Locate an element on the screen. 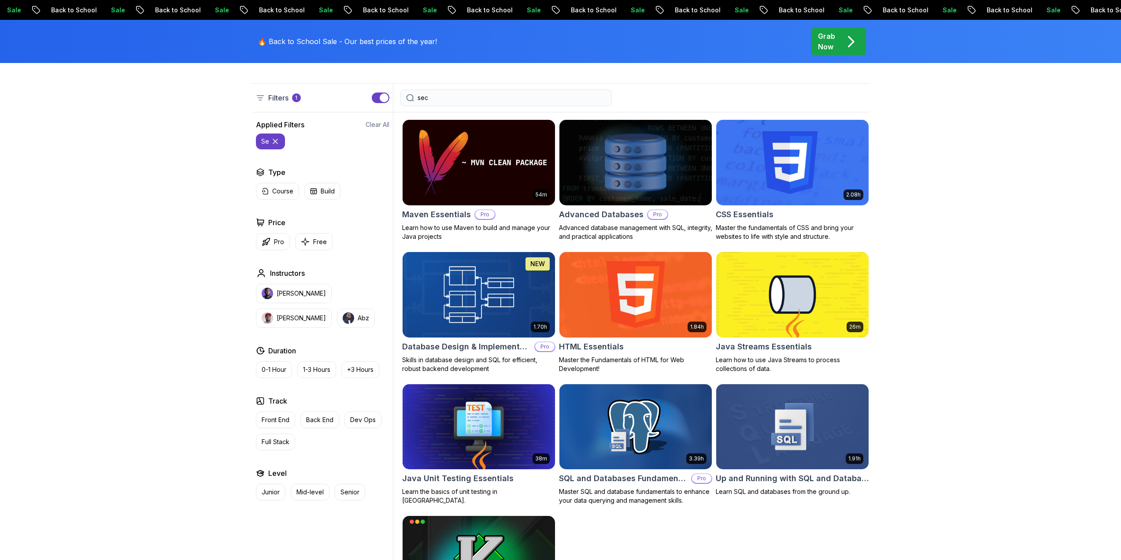 The image size is (1121, 560). p: Senior is located at coordinates (350, 492).